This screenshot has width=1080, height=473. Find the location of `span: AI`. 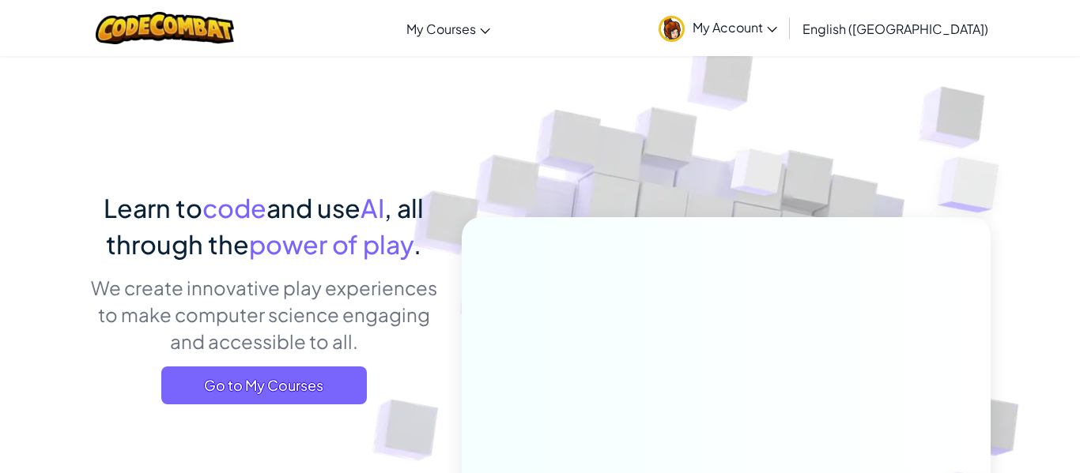

span: AI is located at coordinates (372, 208).